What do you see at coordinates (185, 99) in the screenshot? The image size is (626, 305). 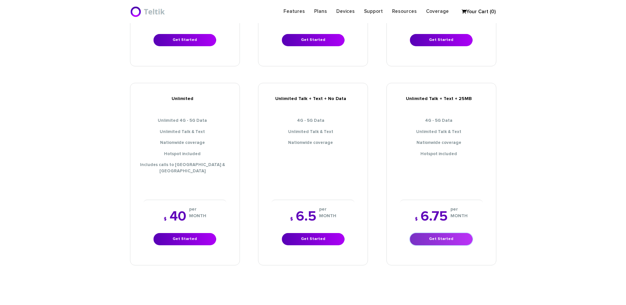 I see `h5: Unlimited` at bounding box center [185, 99].